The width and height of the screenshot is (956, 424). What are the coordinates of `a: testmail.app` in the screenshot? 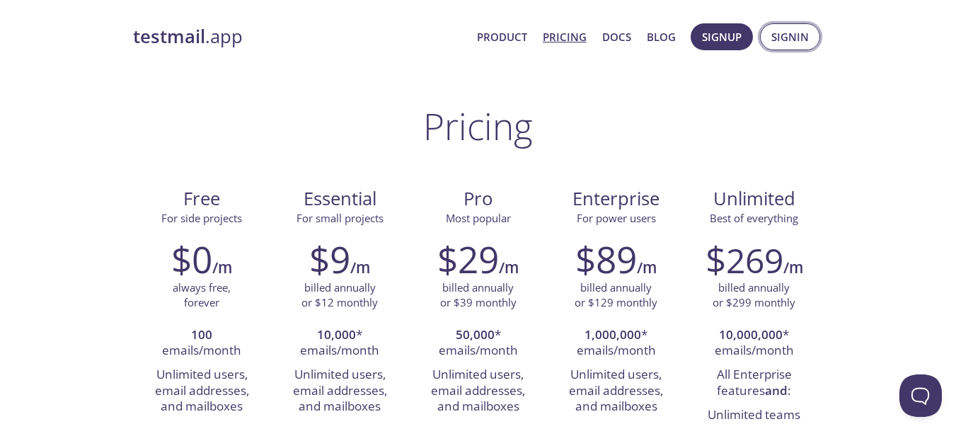 It's located at (299, 37).